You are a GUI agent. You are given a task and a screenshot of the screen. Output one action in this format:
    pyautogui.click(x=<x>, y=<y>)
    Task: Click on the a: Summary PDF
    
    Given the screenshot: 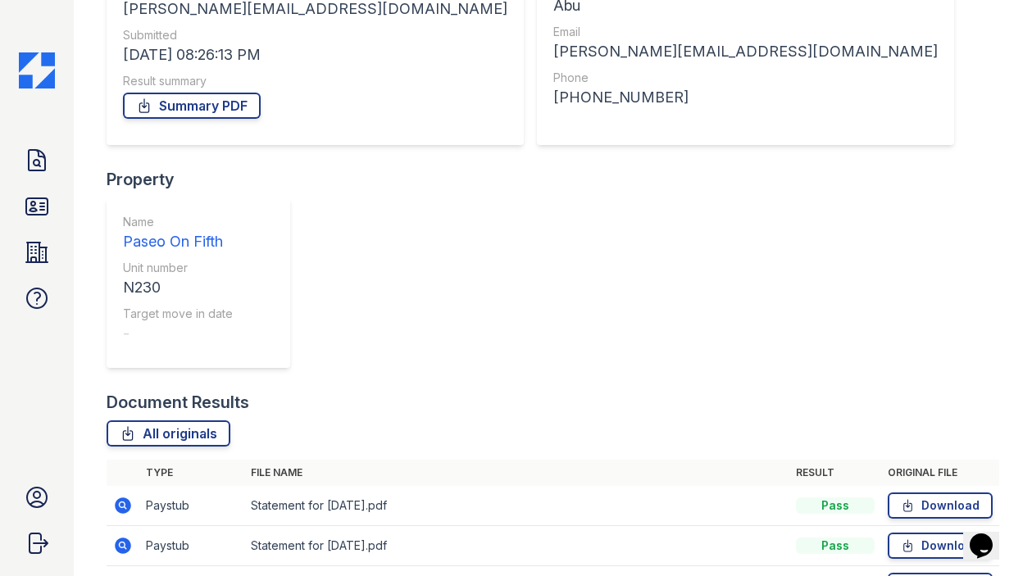 What is the action you would take?
    pyautogui.click(x=192, y=106)
    